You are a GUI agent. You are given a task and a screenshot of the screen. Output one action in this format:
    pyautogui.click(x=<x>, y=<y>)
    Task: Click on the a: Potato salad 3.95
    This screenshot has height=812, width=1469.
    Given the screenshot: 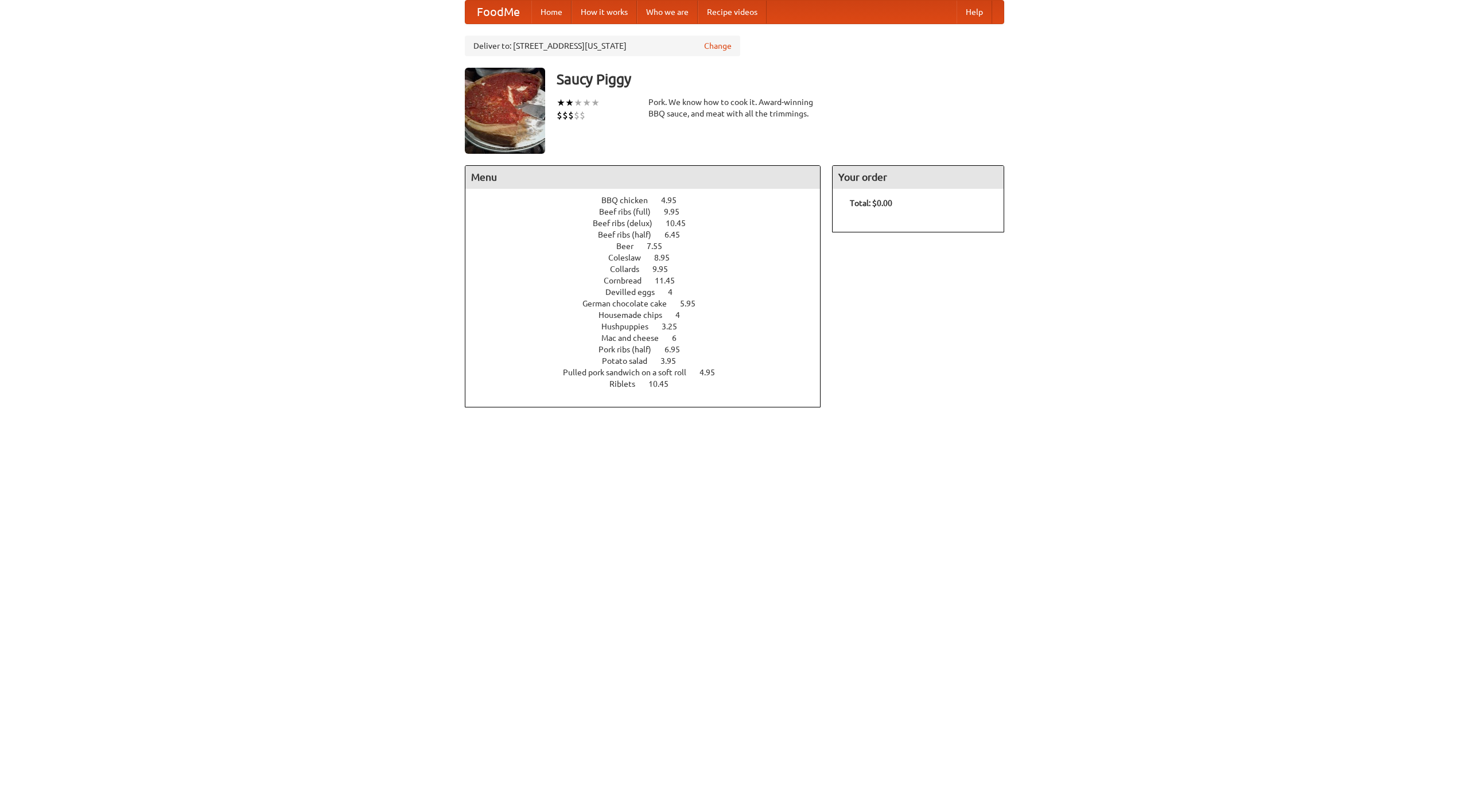 What is the action you would take?
    pyautogui.click(x=650, y=361)
    